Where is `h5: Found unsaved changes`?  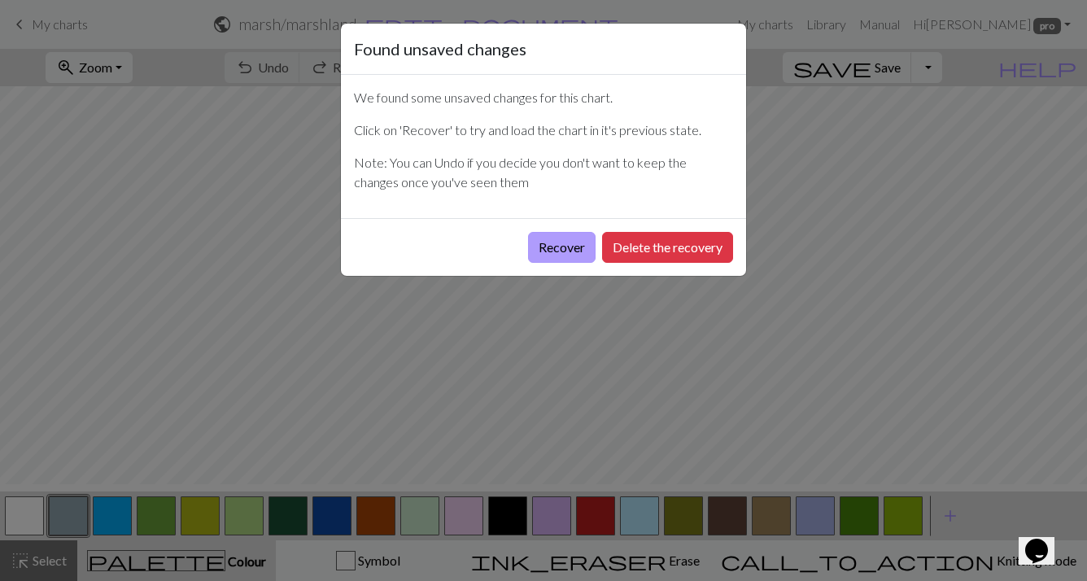
h5: Found unsaved changes is located at coordinates (440, 49).